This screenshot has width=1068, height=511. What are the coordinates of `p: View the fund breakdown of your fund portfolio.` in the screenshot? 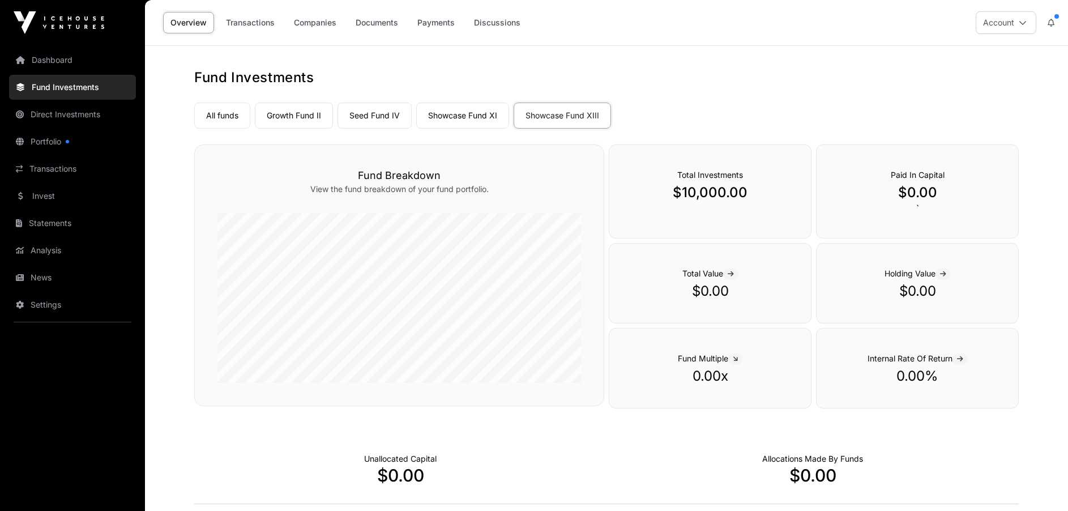 It's located at (399, 189).